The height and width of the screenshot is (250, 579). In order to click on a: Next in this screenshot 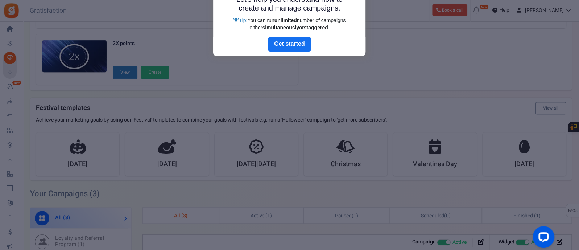, I will do `click(289, 44)`.